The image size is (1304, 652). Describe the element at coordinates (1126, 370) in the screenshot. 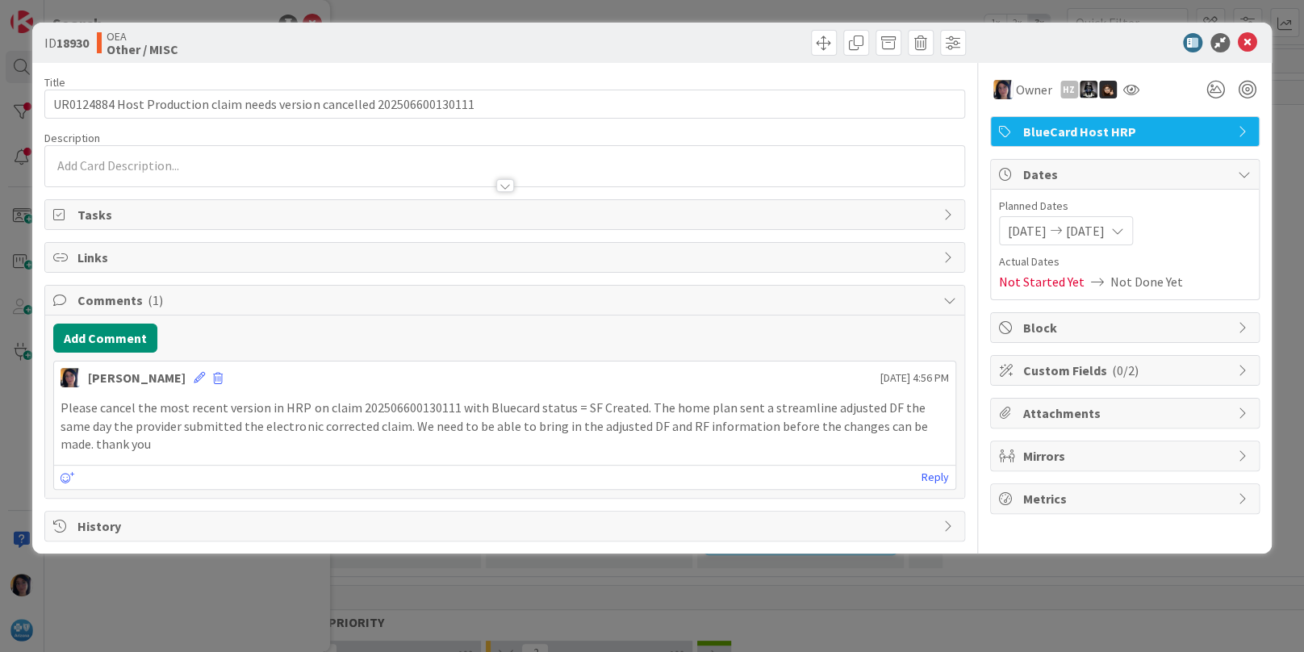

I see `span: Custom Fields` at that location.